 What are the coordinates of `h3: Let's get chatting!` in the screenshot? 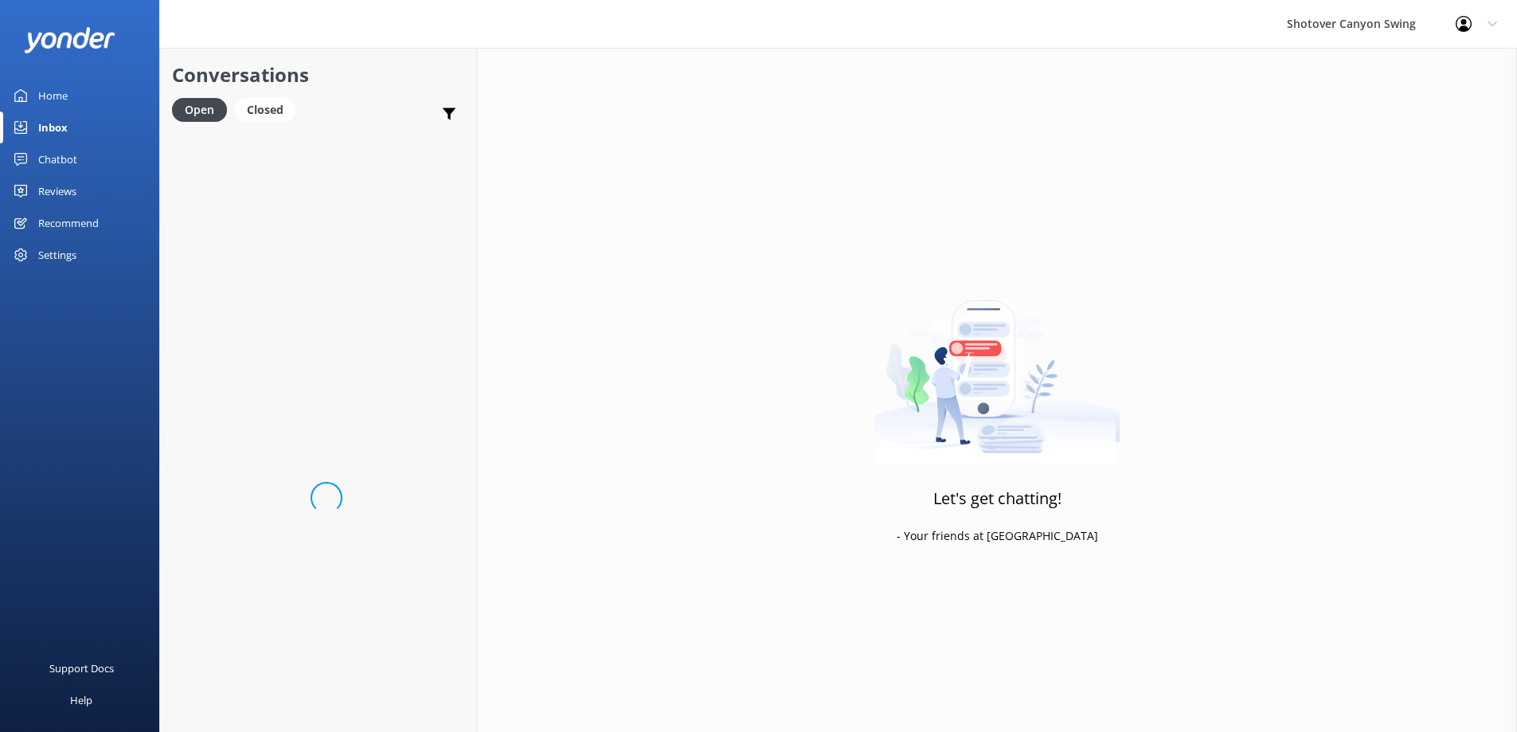 It's located at (997, 498).